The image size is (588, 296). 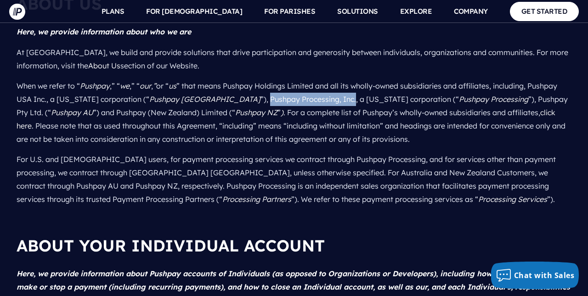 I want to click on i: Pushpay AU, so click(x=72, y=113).